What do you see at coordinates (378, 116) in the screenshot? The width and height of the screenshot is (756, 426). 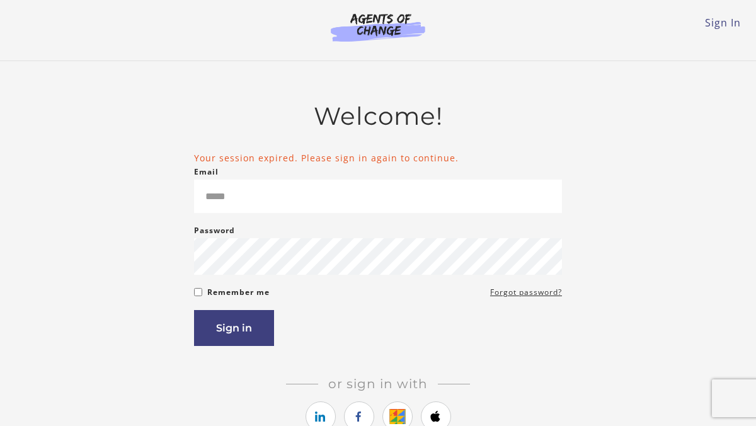 I see `h2: Welcome!` at bounding box center [378, 116].